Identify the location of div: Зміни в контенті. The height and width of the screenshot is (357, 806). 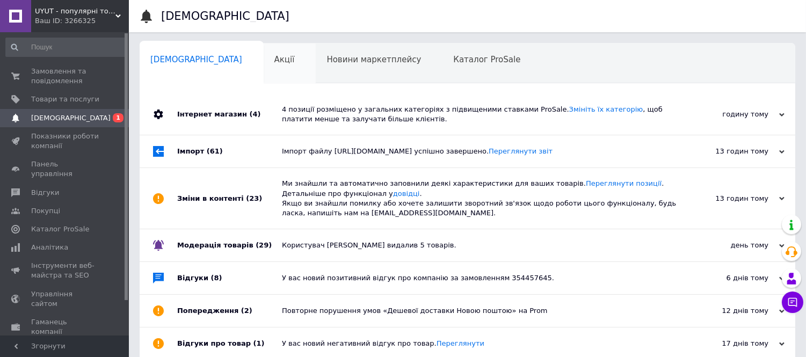
(229, 198).